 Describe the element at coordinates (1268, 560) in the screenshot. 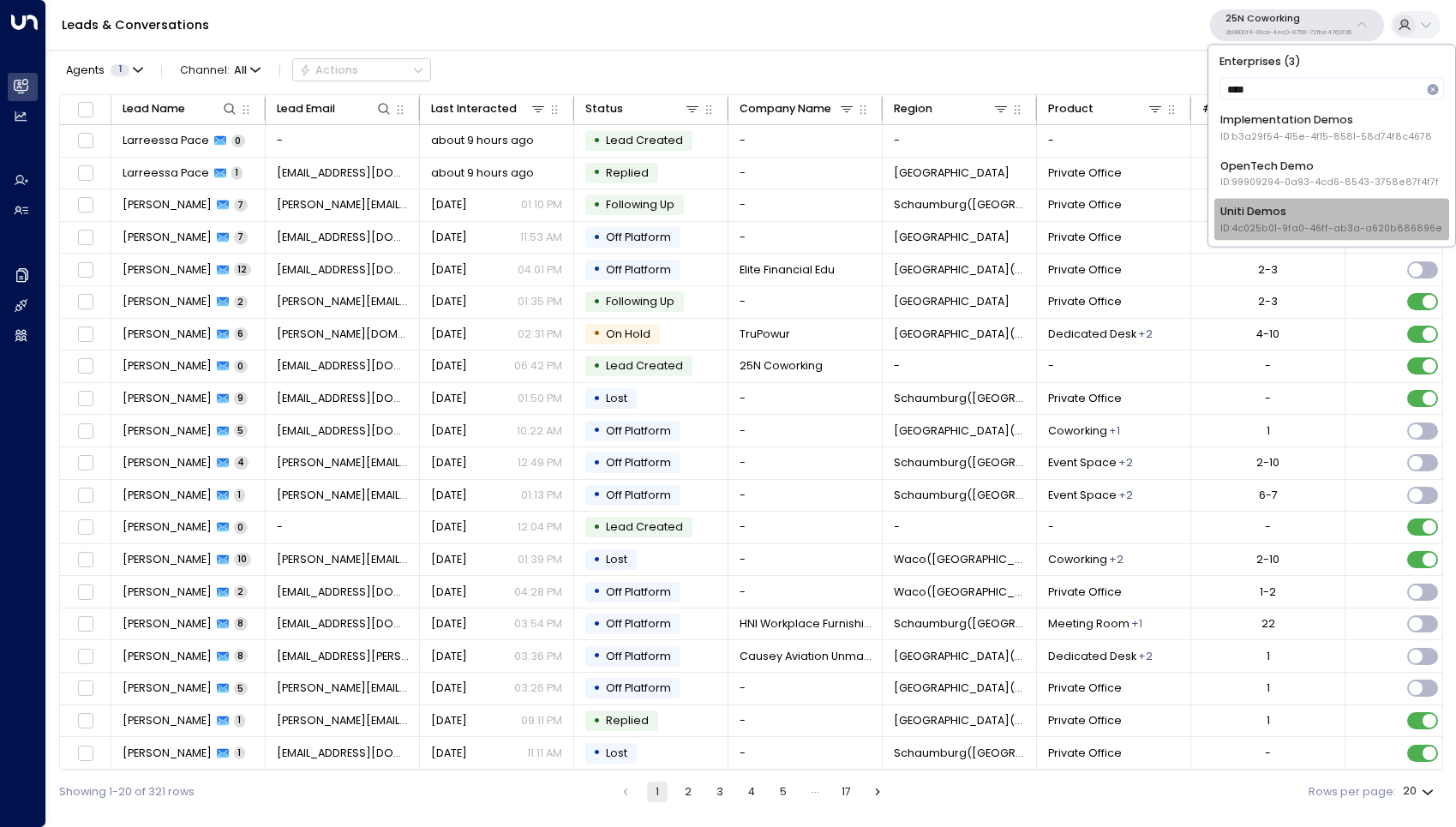

I see `div: 2-10` at that location.